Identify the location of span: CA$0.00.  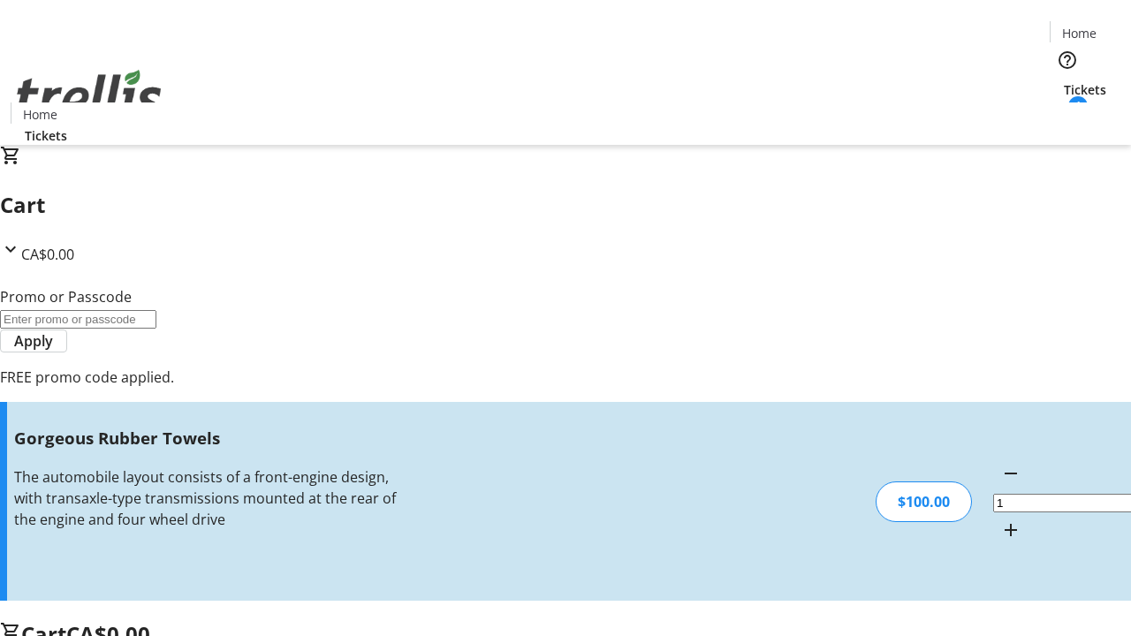
(48, 254).